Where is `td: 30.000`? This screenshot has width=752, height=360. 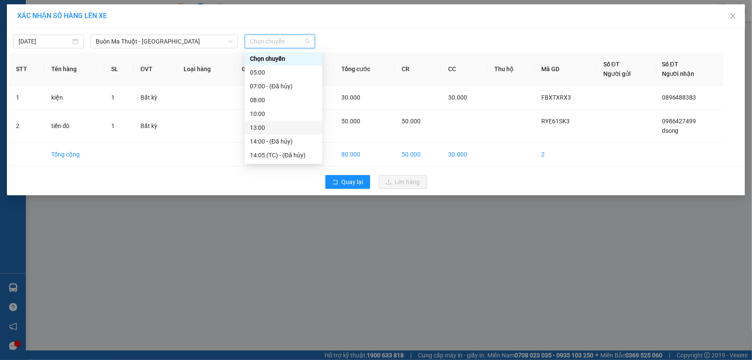
td: 30.000 is located at coordinates (464, 154).